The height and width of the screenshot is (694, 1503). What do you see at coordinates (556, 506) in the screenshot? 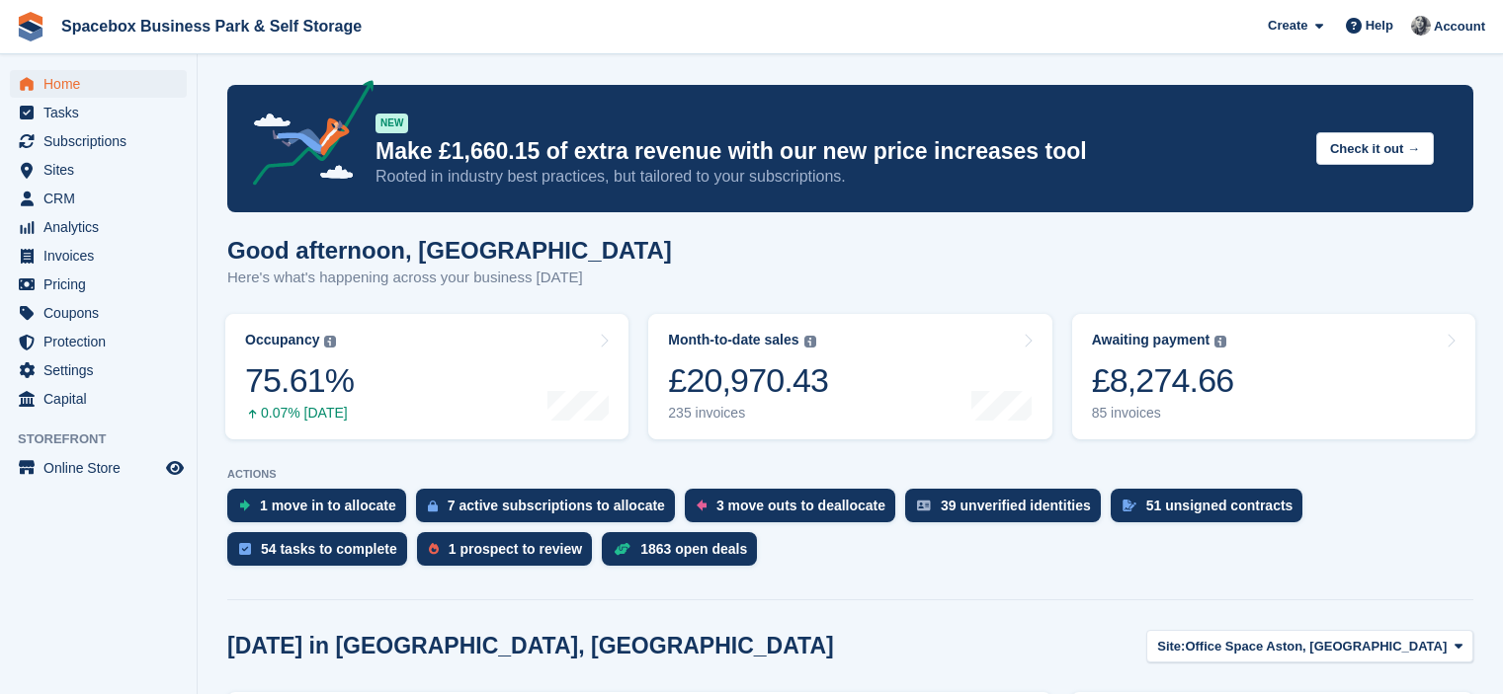
I see `div: 7 active subscriptions to allocate` at bounding box center [556, 506].